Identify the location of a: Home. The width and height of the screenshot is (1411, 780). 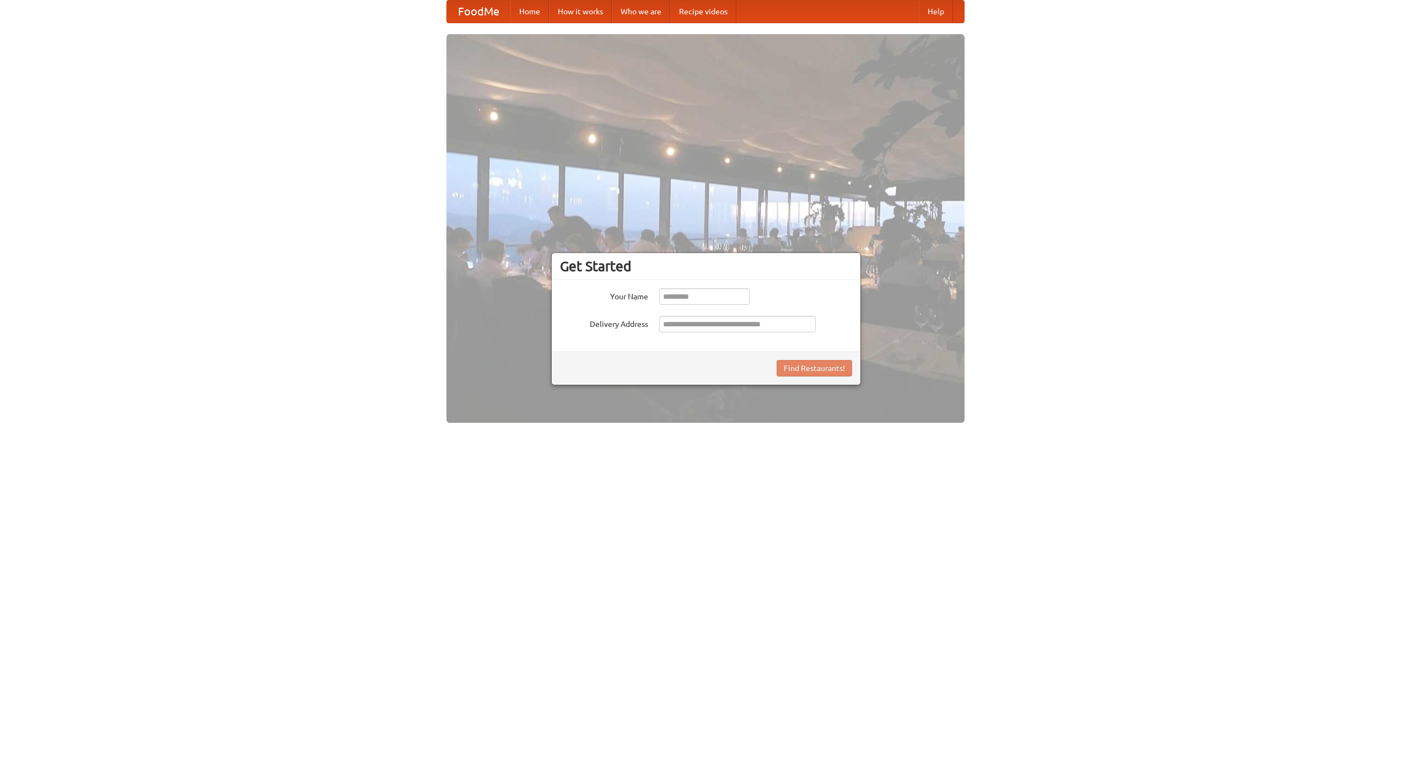
(530, 12).